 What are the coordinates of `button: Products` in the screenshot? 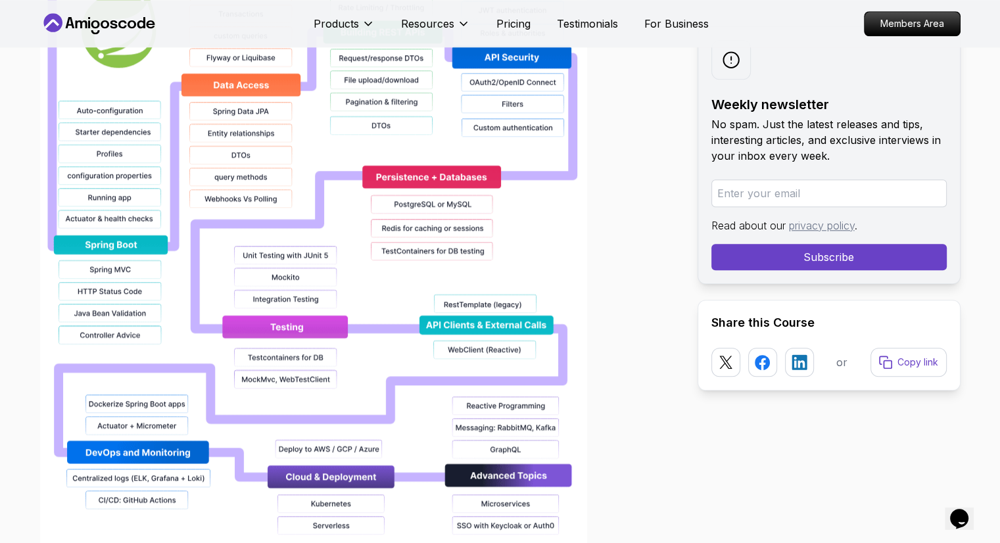 It's located at (344, 29).